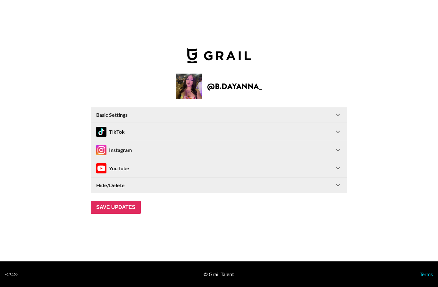 The image size is (438, 287). What do you see at coordinates (110, 185) in the screenshot?
I see `strong: Hide/Delete` at bounding box center [110, 185].